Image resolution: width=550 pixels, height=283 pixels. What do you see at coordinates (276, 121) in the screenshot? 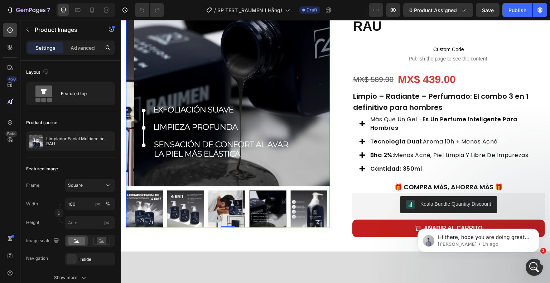
I see `strong: tecnología dual:` at bounding box center [276, 121].